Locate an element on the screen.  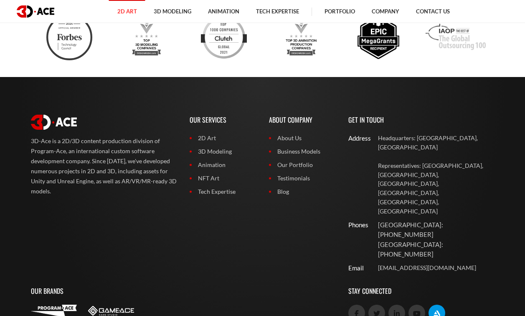
div: Email is located at coordinates (355, 267).